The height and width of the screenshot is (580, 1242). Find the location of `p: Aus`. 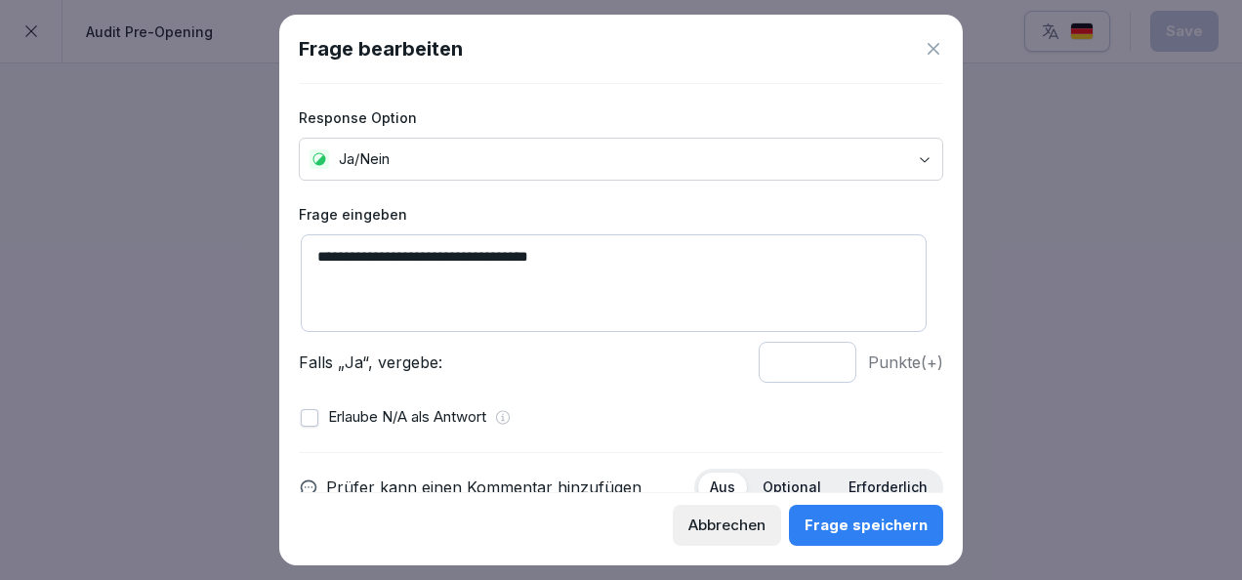

p: Aus is located at coordinates (723, 487).